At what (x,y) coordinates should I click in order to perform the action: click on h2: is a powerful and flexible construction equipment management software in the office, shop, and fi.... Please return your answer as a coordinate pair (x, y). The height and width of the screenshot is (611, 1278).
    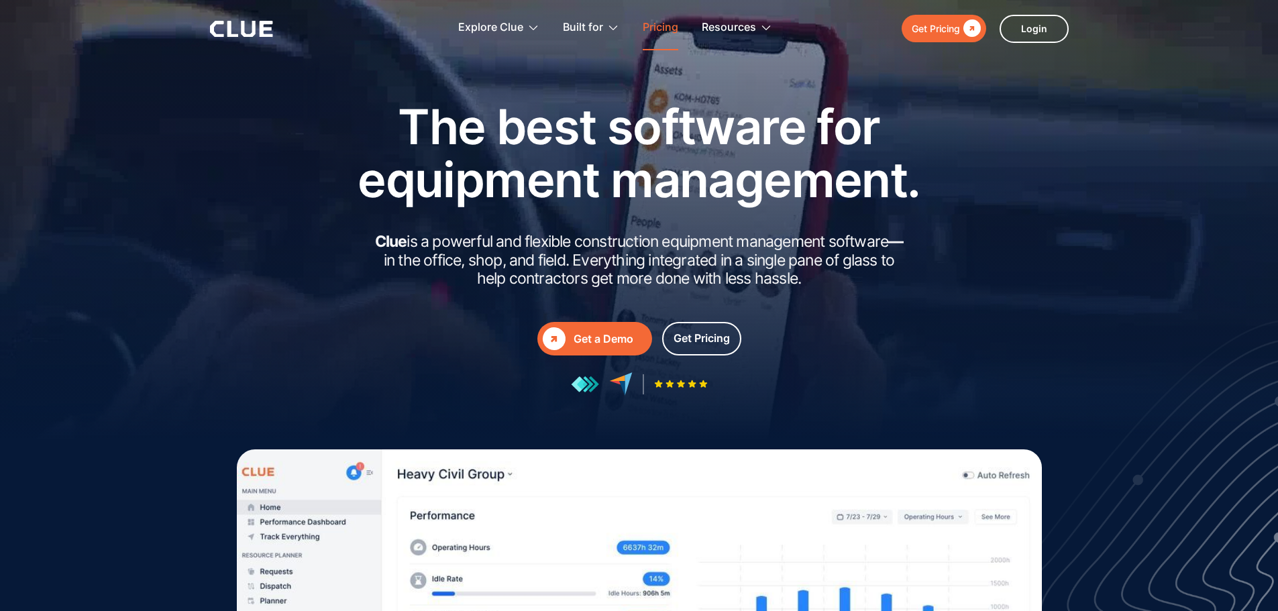
    Looking at the image, I should click on (639, 260).